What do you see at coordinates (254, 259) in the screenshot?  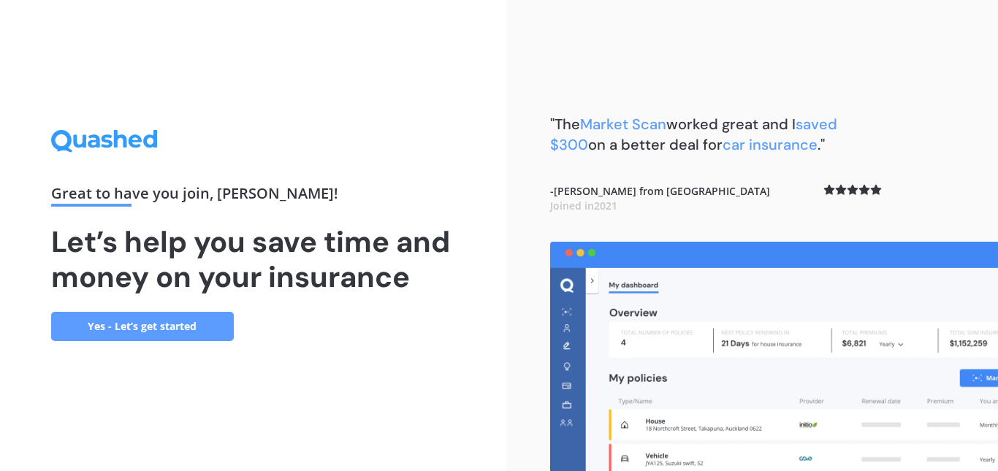 I see `h1: Let’s help you save time and money on your insurance` at bounding box center [254, 259].